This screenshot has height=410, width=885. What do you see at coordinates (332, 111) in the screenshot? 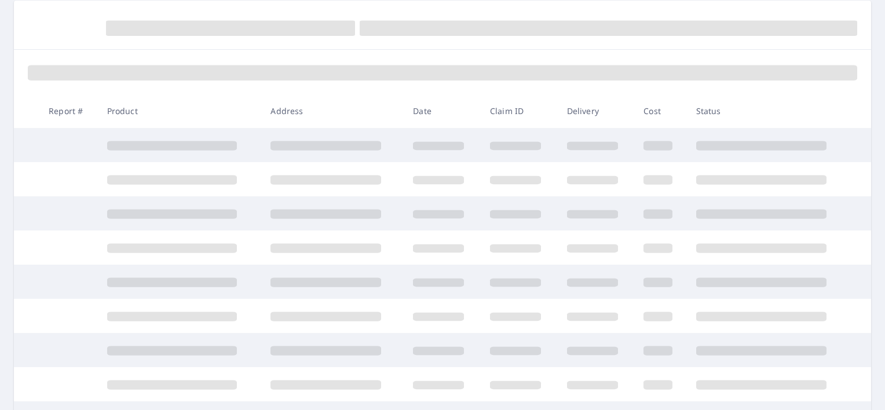
I see `th: Address` at bounding box center [332, 111].